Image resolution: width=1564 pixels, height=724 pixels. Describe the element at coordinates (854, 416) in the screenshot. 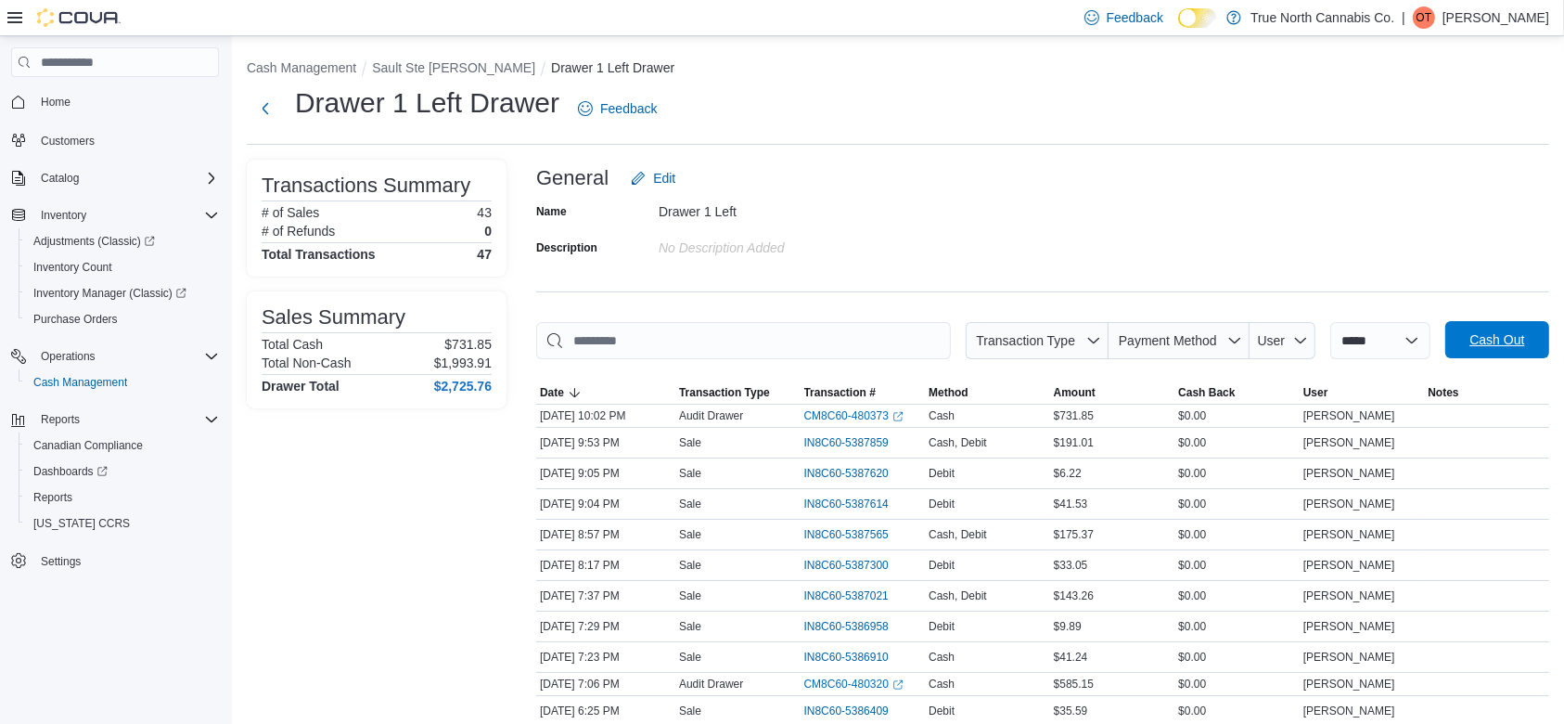

I see `a: CM8C60-480373External link` at that location.